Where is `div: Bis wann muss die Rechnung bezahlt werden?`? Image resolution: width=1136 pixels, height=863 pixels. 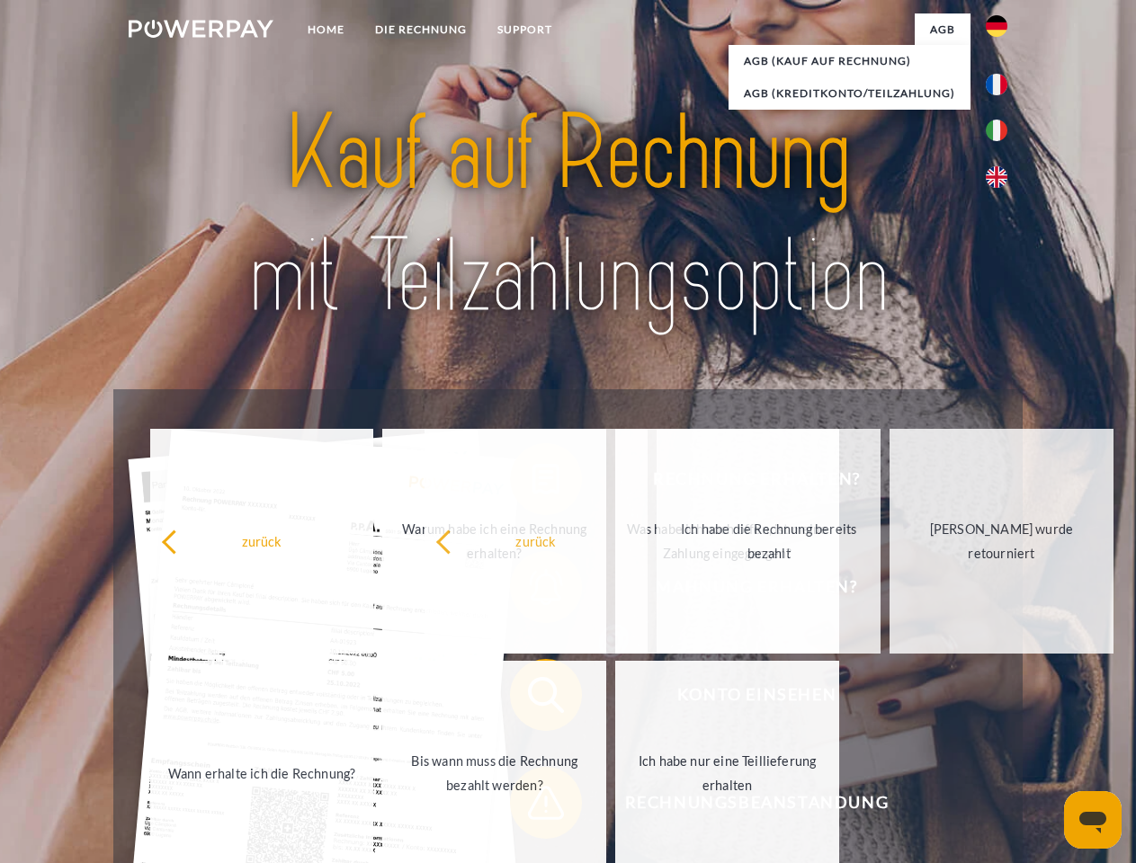 div: Bis wann muss die Rechnung bezahlt werden? is located at coordinates (494, 773).